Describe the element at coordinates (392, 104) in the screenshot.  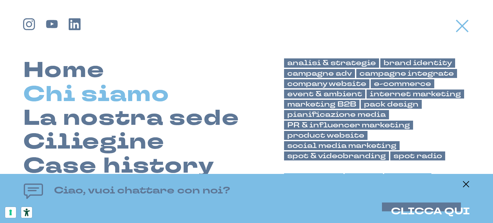
I see `a: pack design` at that location.